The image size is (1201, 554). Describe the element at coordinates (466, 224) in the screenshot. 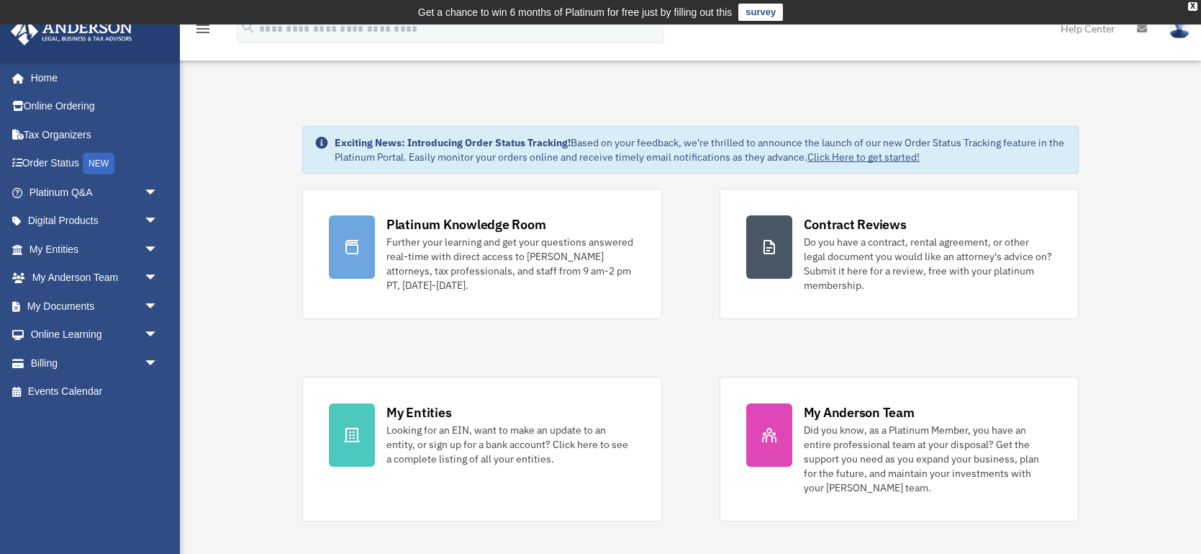

I see `div: Platinum Knowledge Room` at that location.